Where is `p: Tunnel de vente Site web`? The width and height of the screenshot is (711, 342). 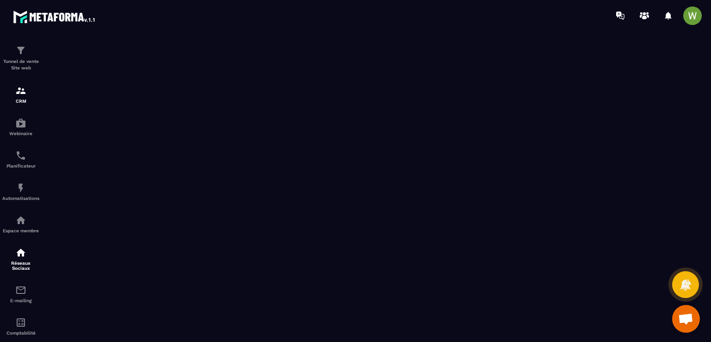
p: Tunnel de vente Site web is located at coordinates (21, 65).